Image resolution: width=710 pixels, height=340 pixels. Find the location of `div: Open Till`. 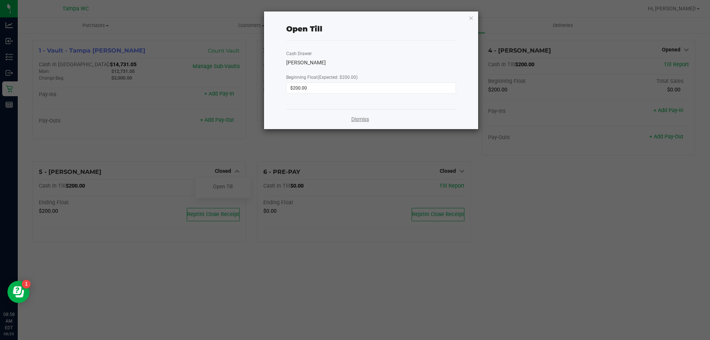

div: Open Till is located at coordinates (304, 29).